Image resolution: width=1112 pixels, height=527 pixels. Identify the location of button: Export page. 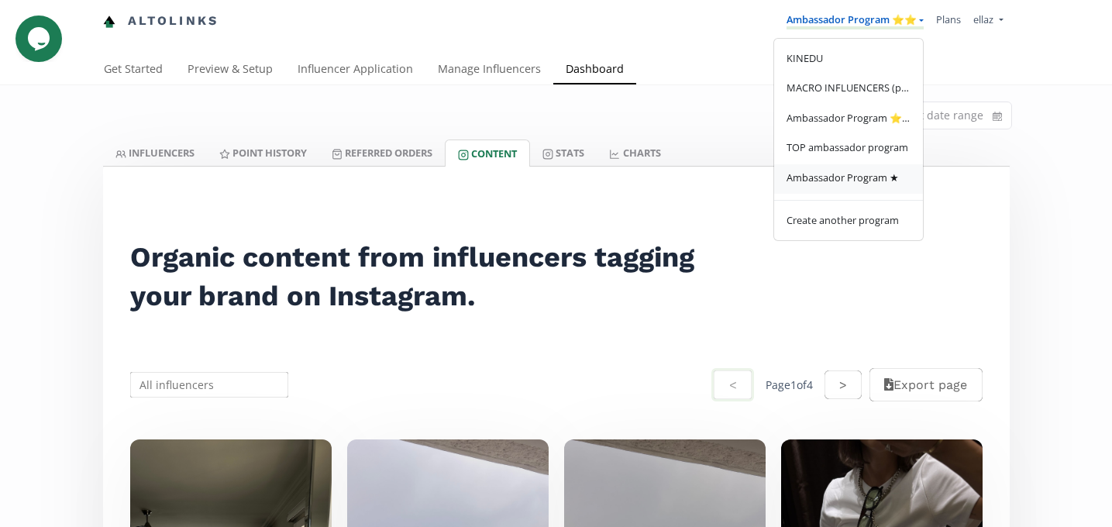
(925, 384).